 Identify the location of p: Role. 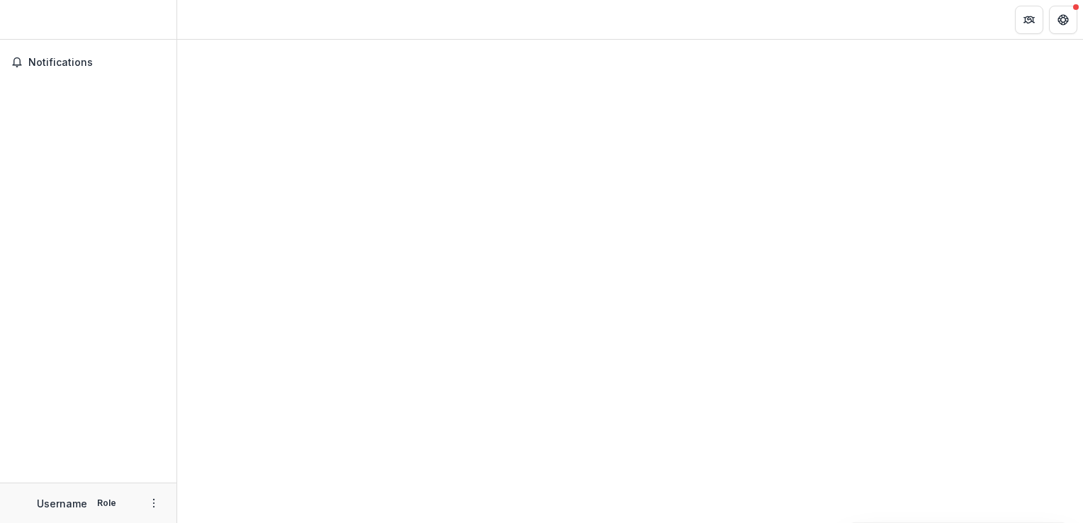
(106, 503).